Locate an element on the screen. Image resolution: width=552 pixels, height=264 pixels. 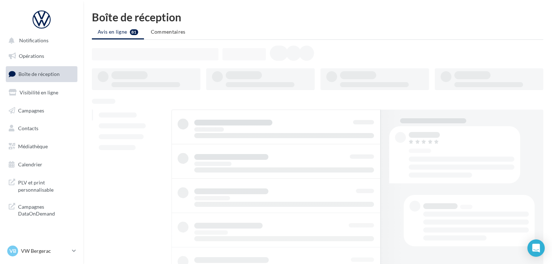
a: Visibilité en ligne is located at coordinates (42, 93).